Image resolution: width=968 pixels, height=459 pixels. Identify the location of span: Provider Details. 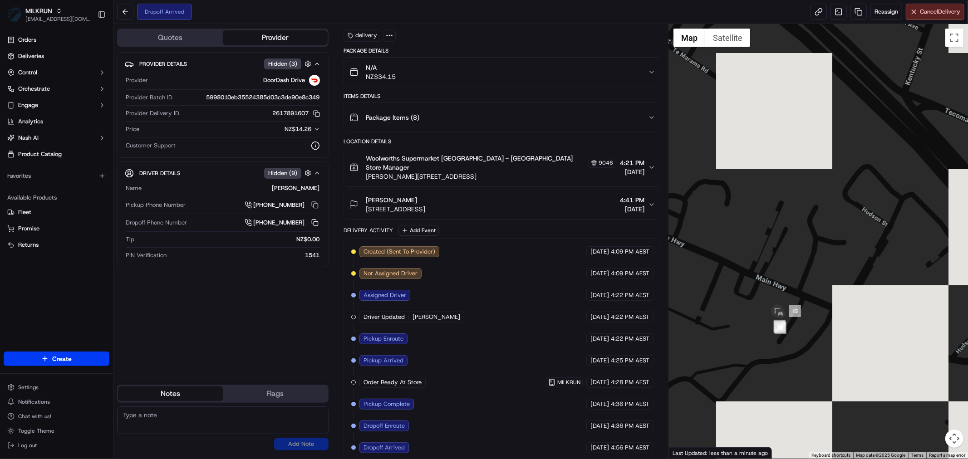
(163, 64).